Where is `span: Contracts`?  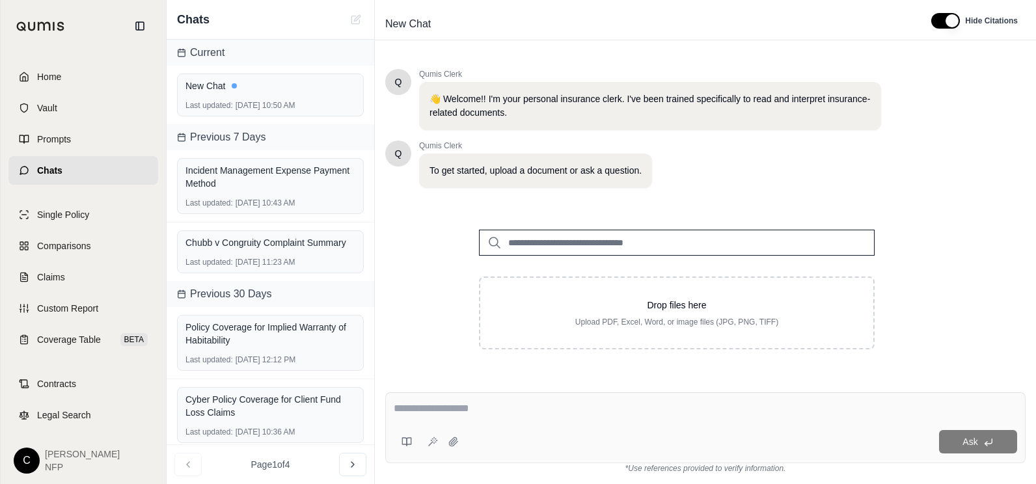
span: Contracts is located at coordinates (57, 384).